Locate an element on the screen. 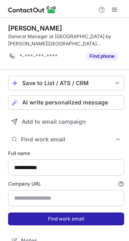 The image size is (129, 241). span: Add to email campaign is located at coordinates (53, 122).